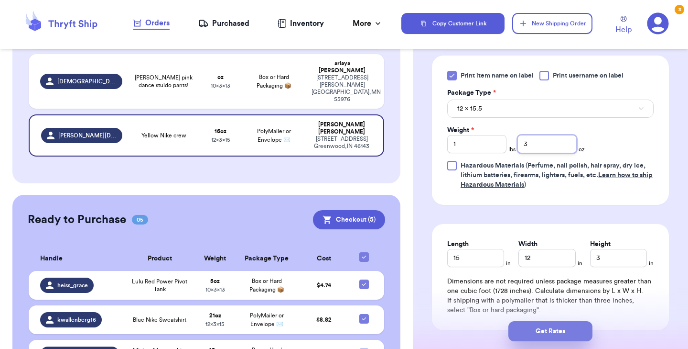 The width and height of the screenshot is (688, 349). I want to click on span: (Perfume, nail polish, hair spray, dry ice, lithium batteries, firearms, lighters, fuels, etc. ), so click(557, 175).